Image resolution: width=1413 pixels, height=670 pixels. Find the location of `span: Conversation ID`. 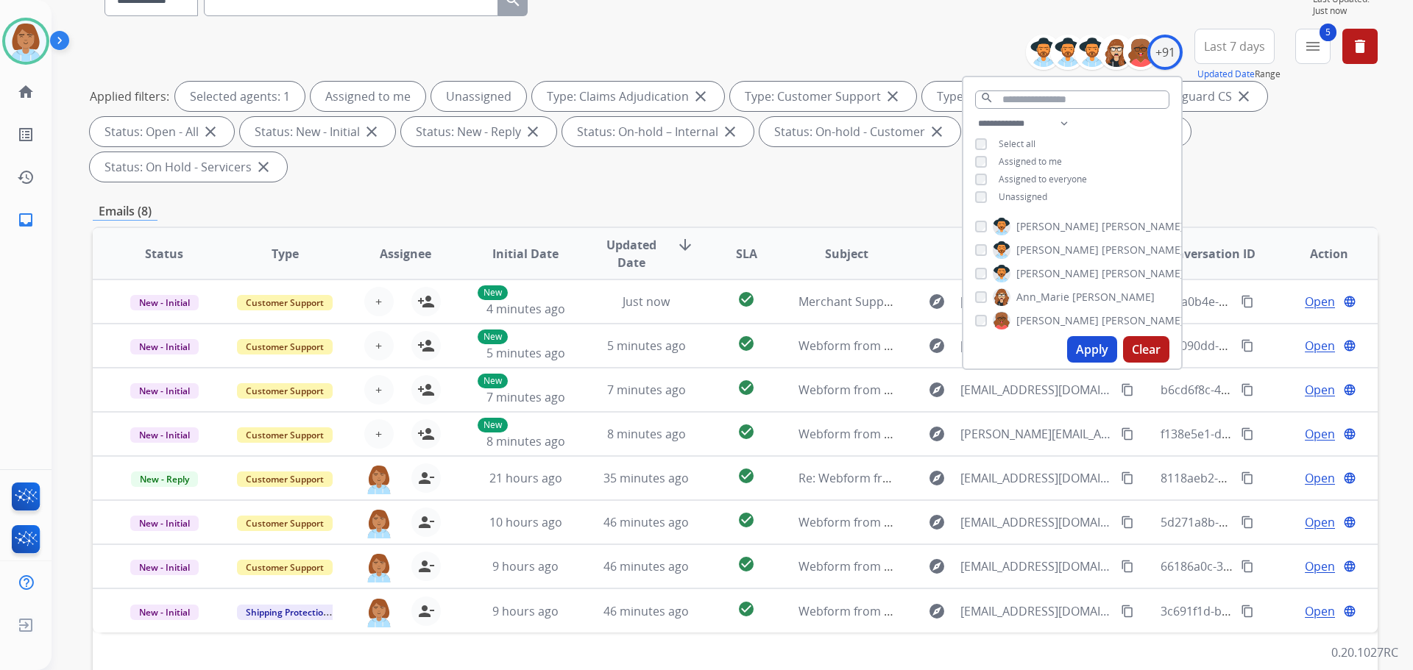

span: Conversation ID is located at coordinates (1208, 254).